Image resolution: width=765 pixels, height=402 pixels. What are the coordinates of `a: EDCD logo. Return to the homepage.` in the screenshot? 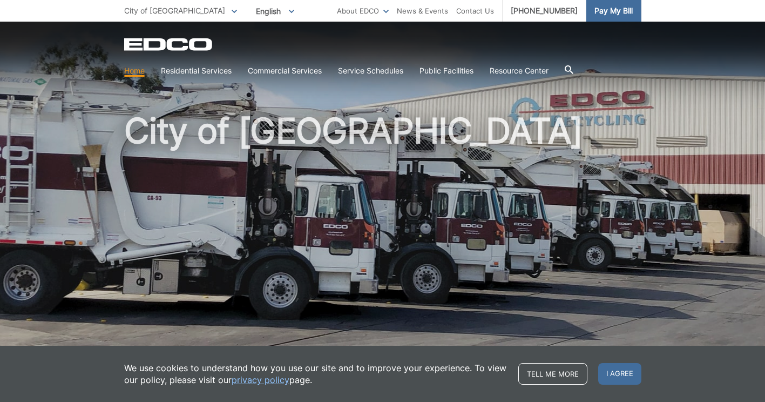 It's located at (169, 44).